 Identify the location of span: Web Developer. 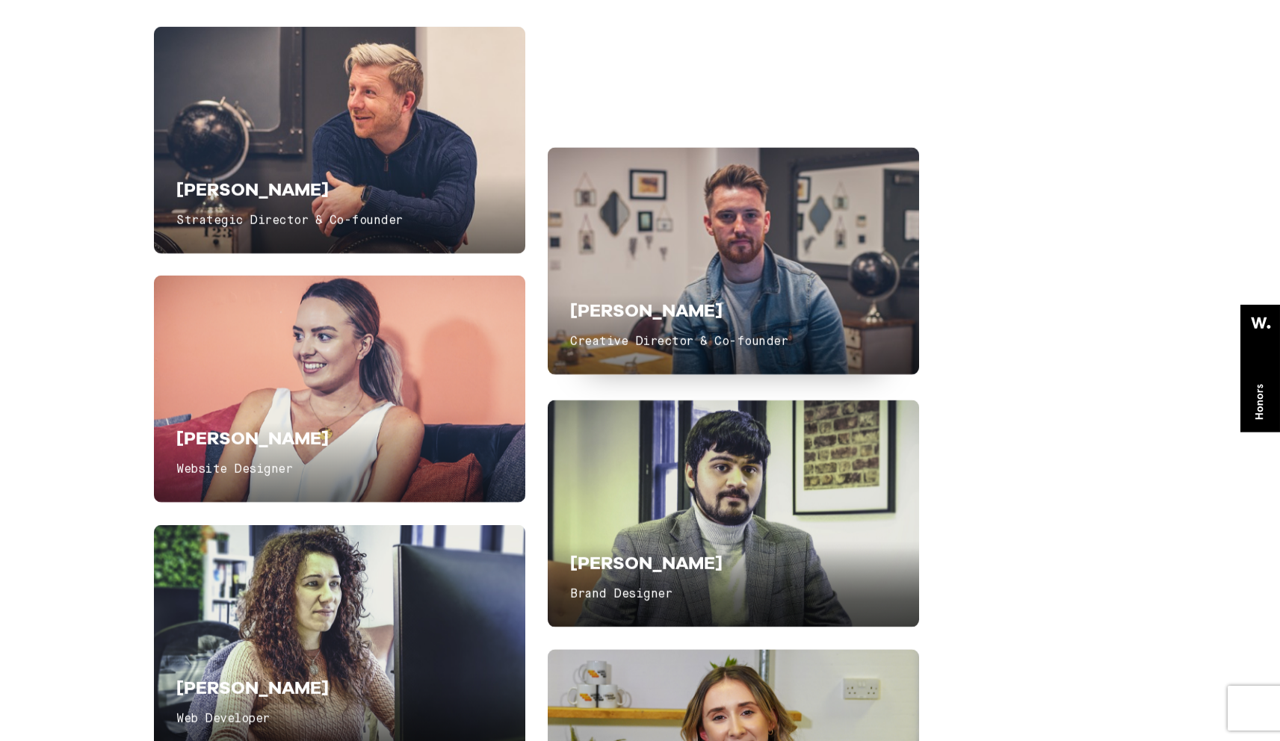
(223, 720).